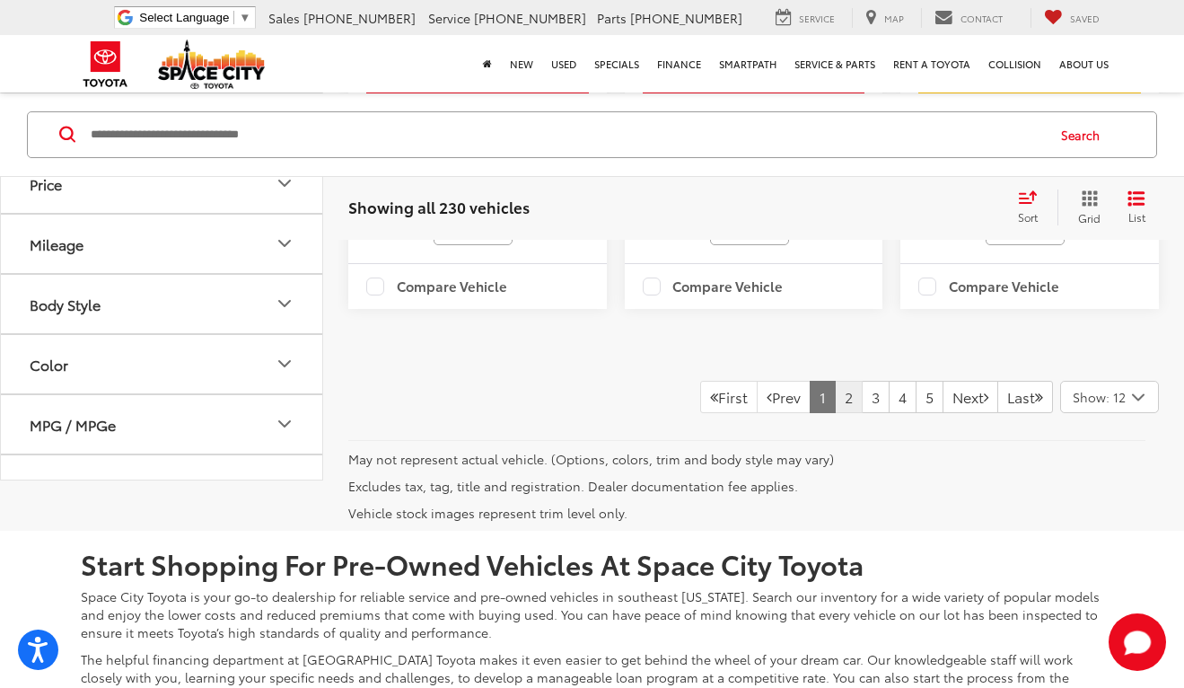  Describe the element at coordinates (805, 18) in the screenshot. I see `a: Service` at that location.